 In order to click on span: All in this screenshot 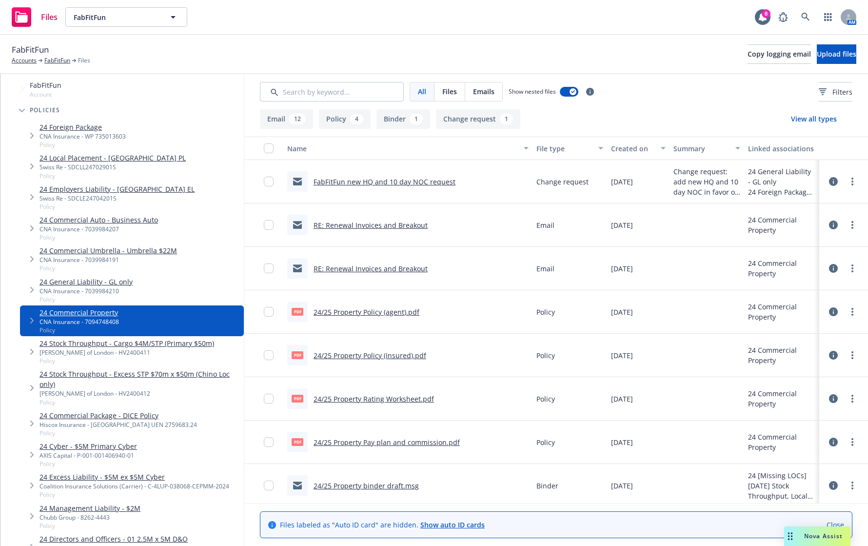, I will do `click(422, 91)`.